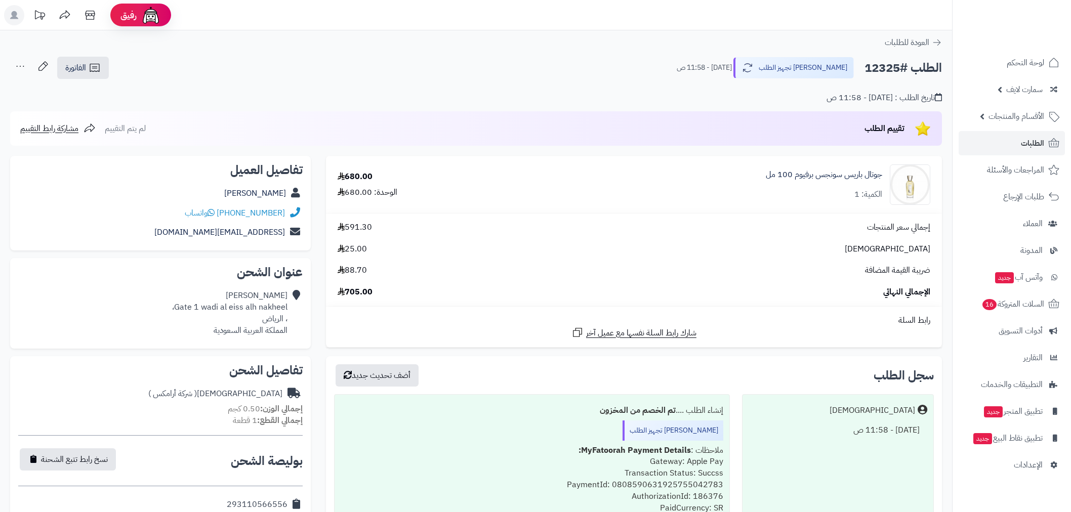 Image resolution: width=1071 pixels, height=512 pixels. I want to click on span: ضريبة القيمة المضافة, so click(898, 270).